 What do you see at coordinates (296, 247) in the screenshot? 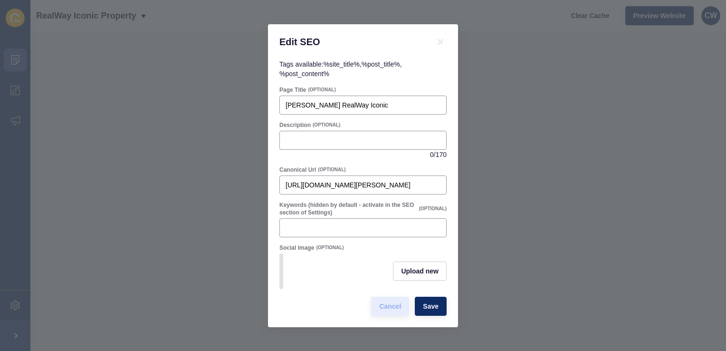
I see `label: Social Image` at bounding box center [296, 247].